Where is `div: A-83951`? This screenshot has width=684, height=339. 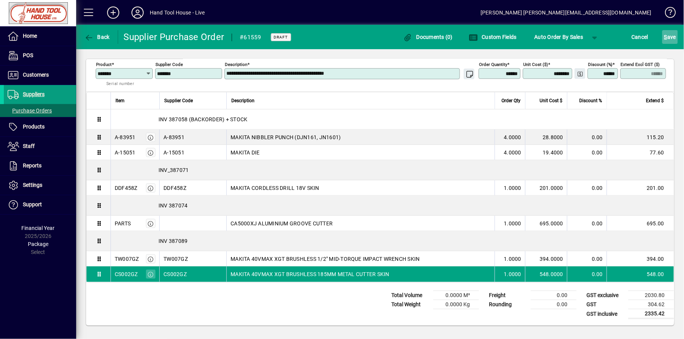 div: A-83951 is located at coordinates (125, 137).